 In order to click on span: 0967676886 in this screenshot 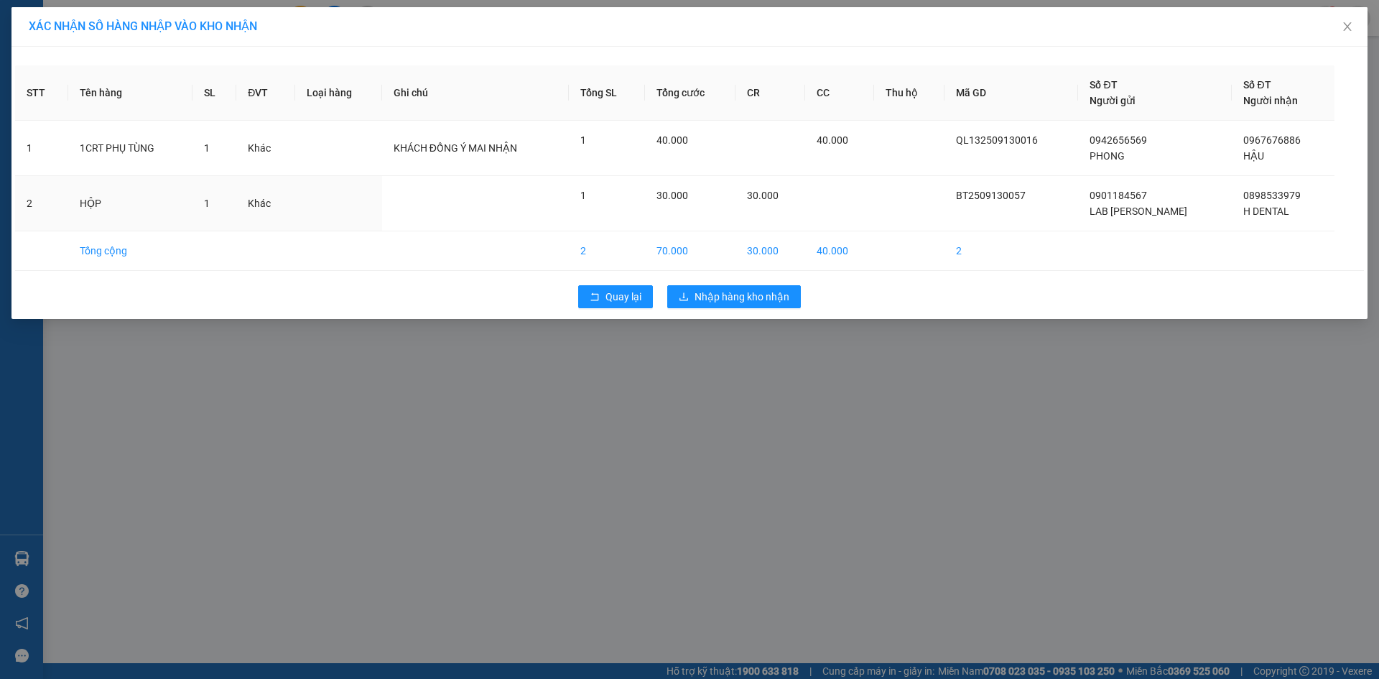, I will do `click(1272, 140)`.